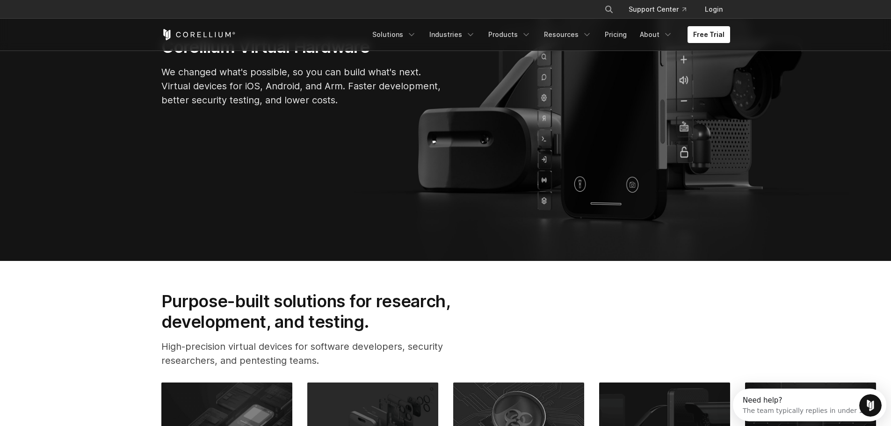  Describe the element at coordinates (72, 12) in the screenshot. I see `div: Need help?` at that location.